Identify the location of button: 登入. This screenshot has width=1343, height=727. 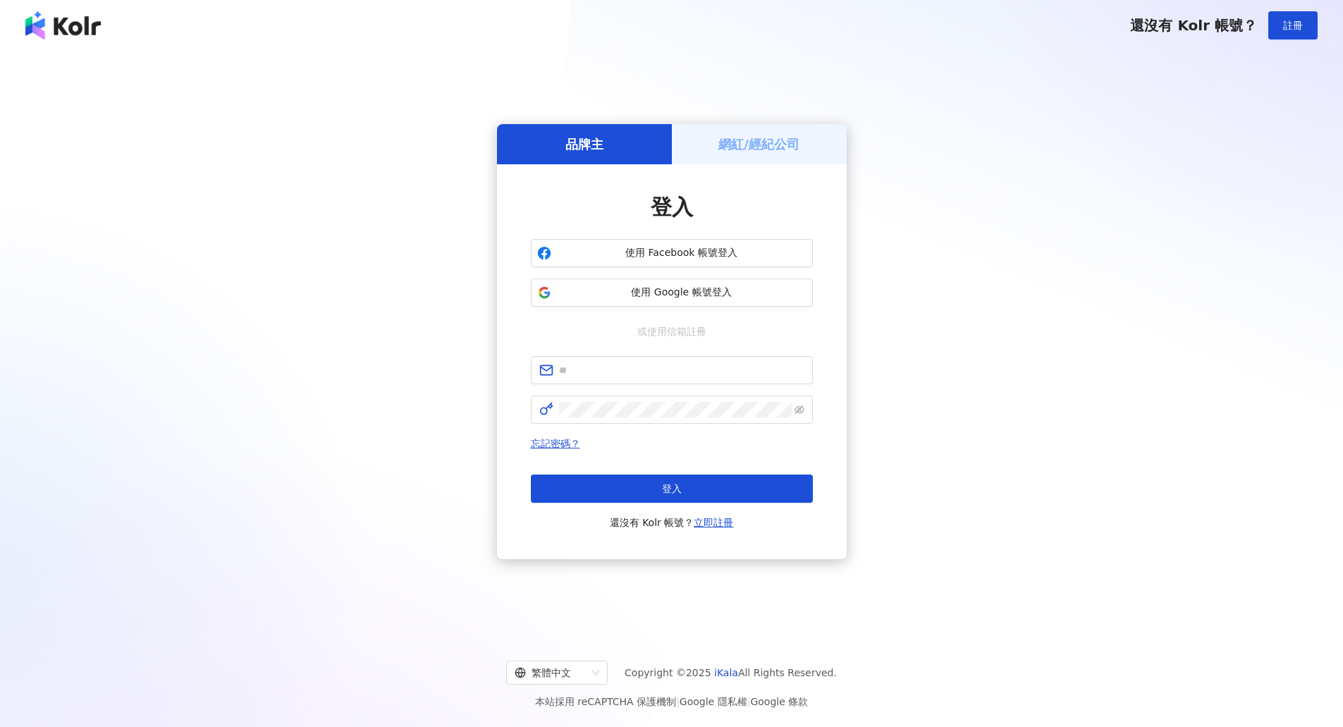
(672, 489).